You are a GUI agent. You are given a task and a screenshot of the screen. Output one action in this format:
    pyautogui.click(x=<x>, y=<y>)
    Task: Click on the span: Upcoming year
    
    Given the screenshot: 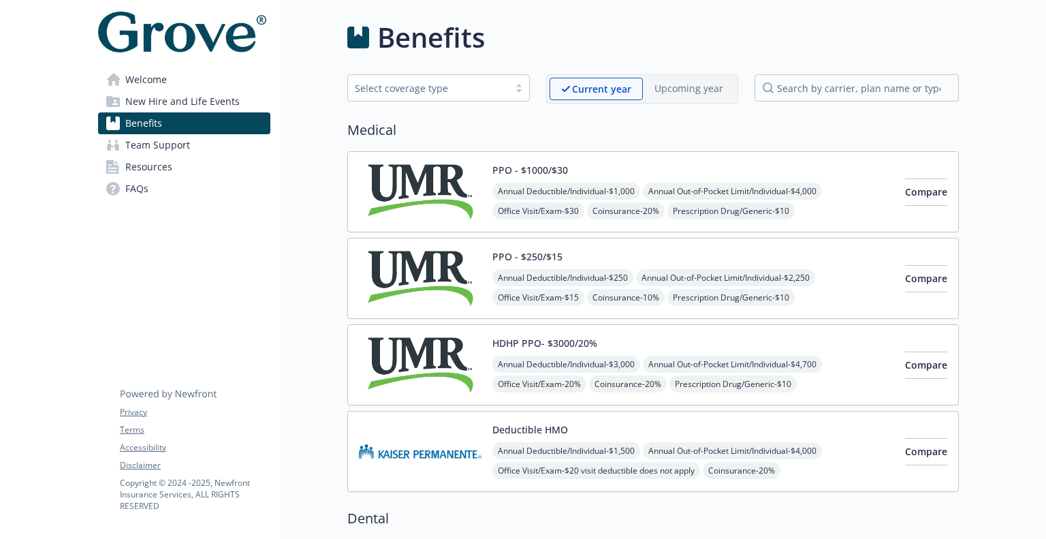 What is the action you would take?
    pyautogui.click(x=689, y=89)
    